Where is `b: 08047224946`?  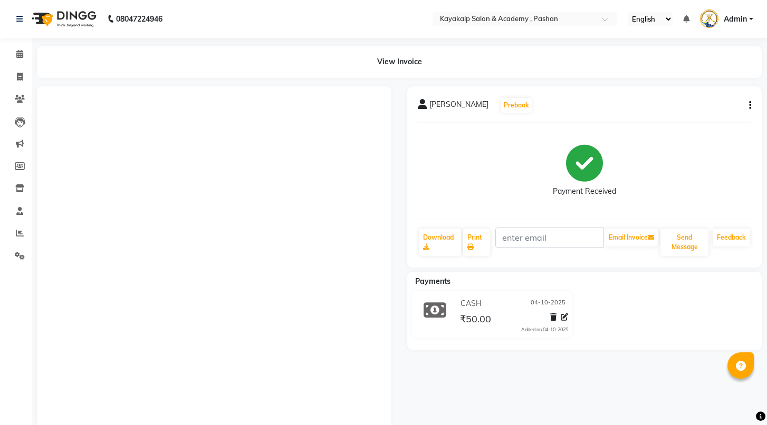 b: 08047224946 is located at coordinates (139, 19).